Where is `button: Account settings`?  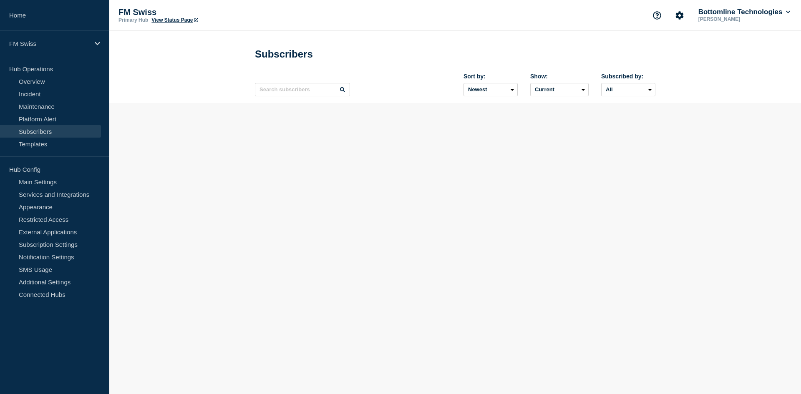
button: Account settings is located at coordinates (679, 15).